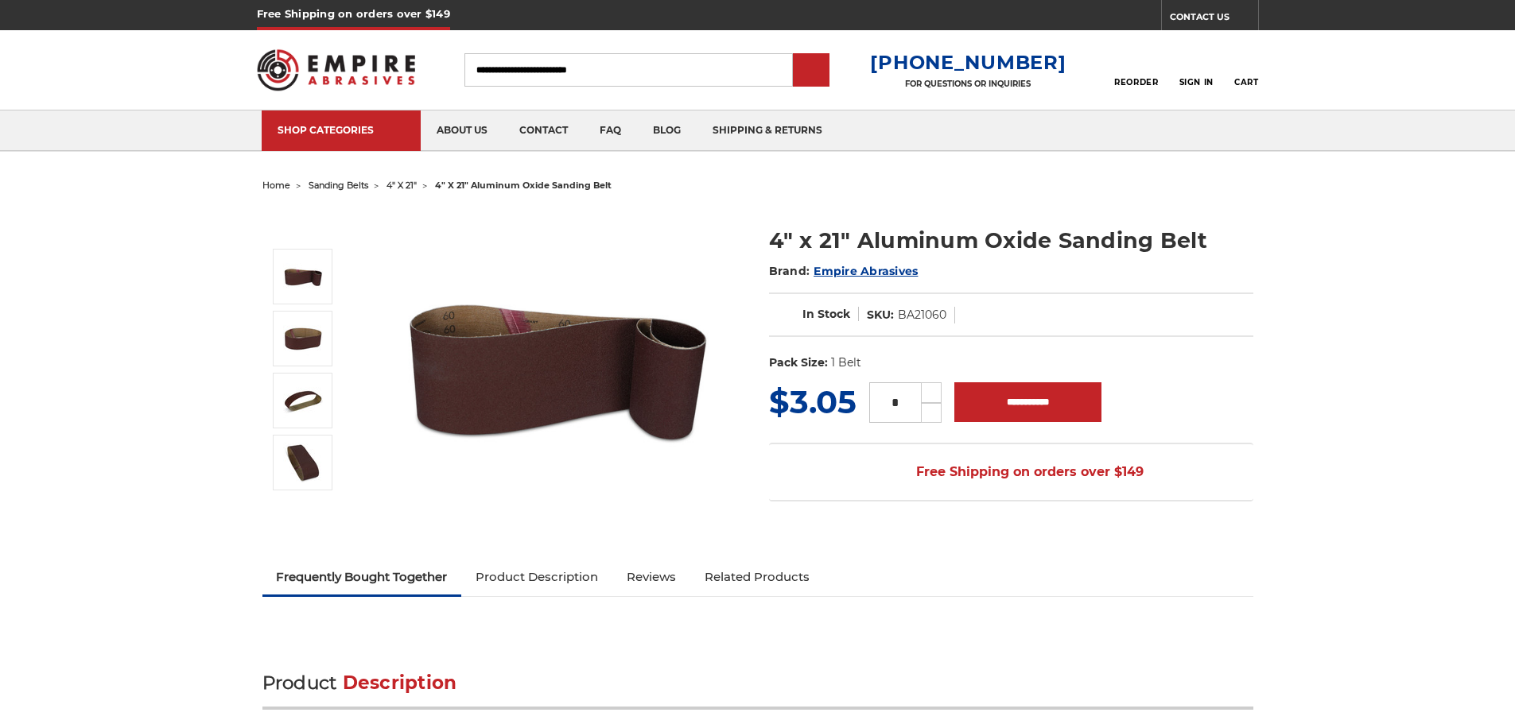 The image size is (1515, 724). I want to click on span: Description, so click(400, 683).